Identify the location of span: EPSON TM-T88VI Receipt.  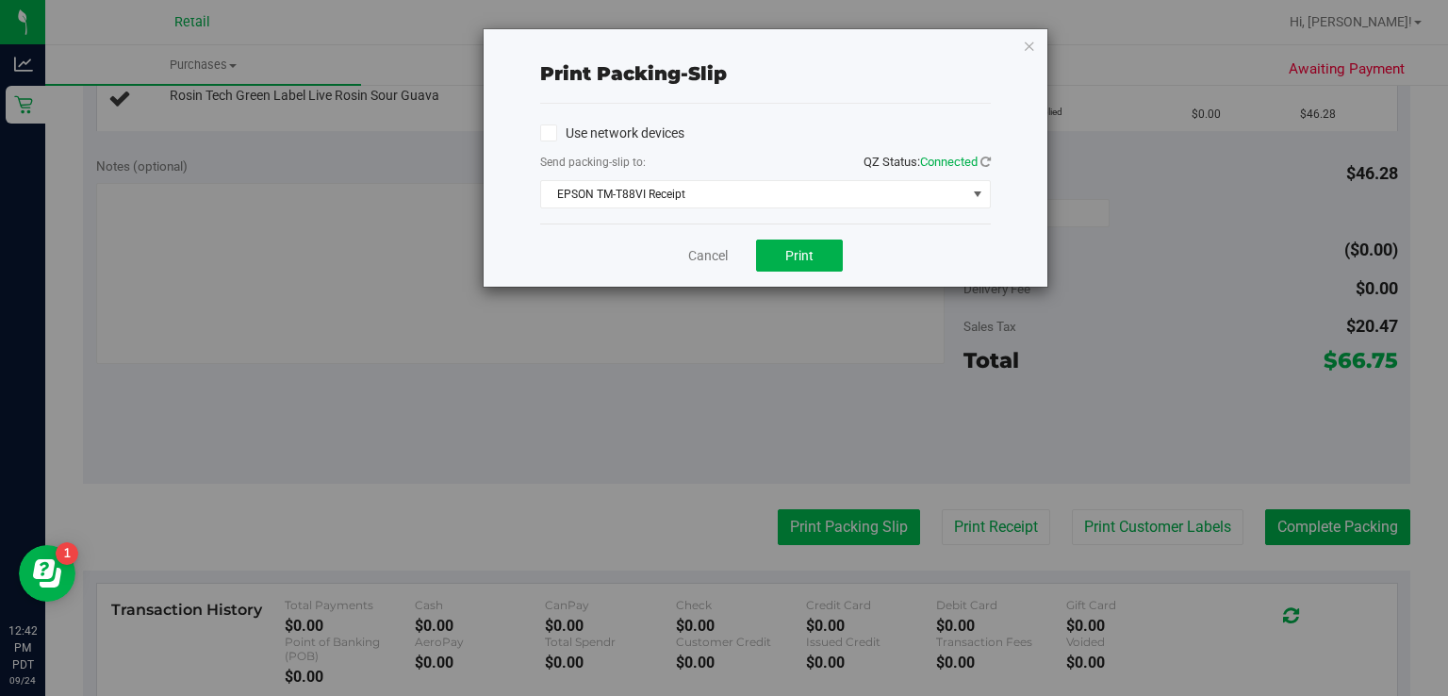
(753, 194).